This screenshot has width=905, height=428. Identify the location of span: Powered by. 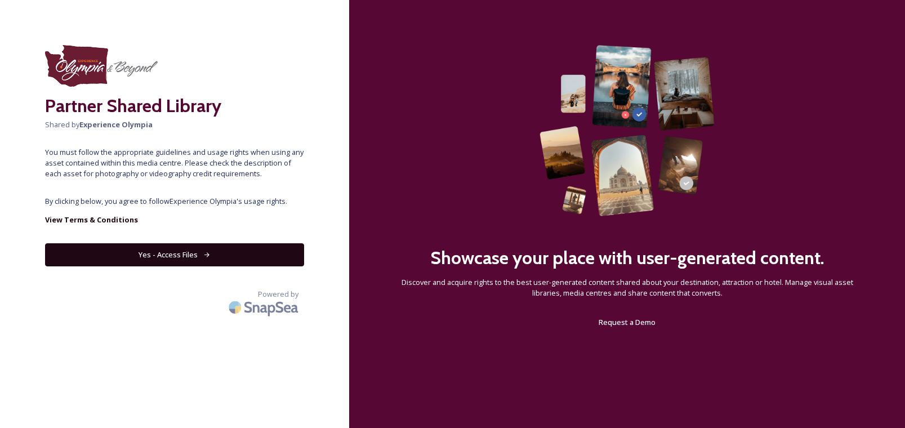
(278, 294).